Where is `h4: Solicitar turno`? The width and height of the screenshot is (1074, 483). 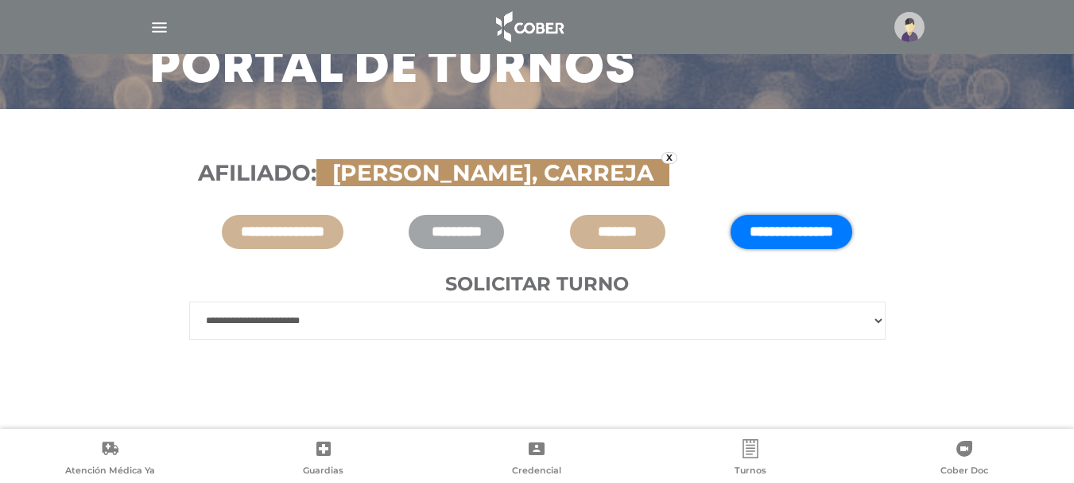
h4: Solicitar turno is located at coordinates (537, 284).